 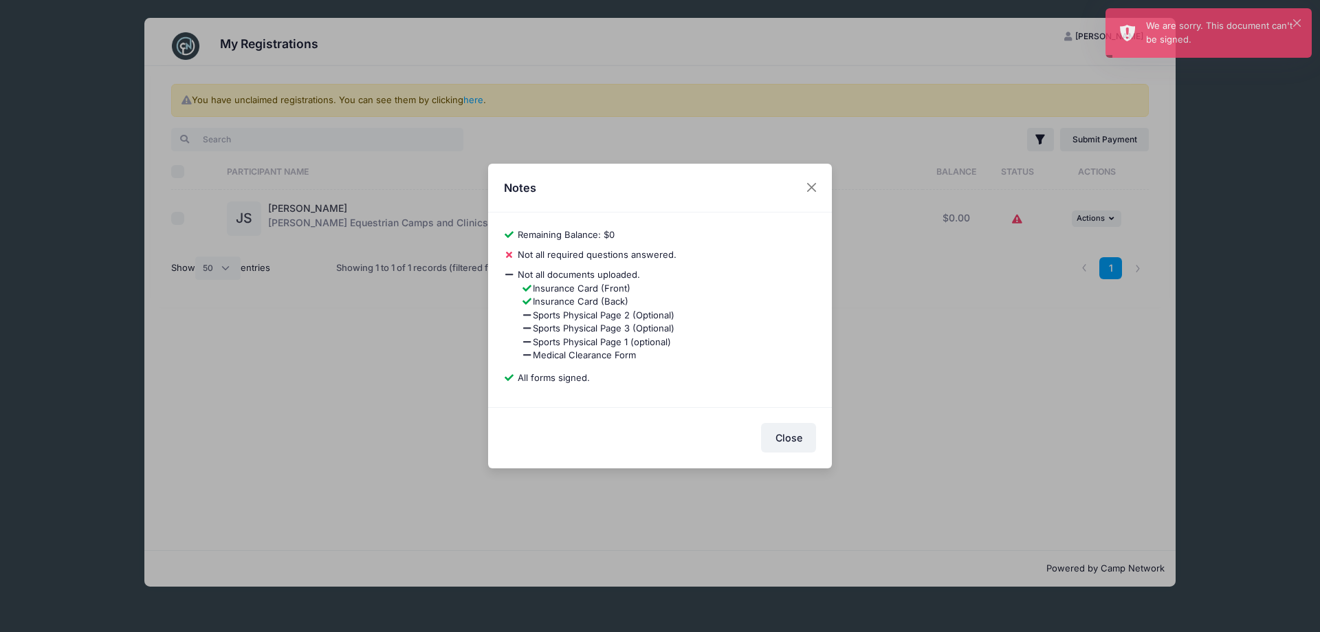 What do you see at coordinates (669, 302) in the screenshot?
I see `li: Insurance Card (Back)` at bounding box center [669, 302].